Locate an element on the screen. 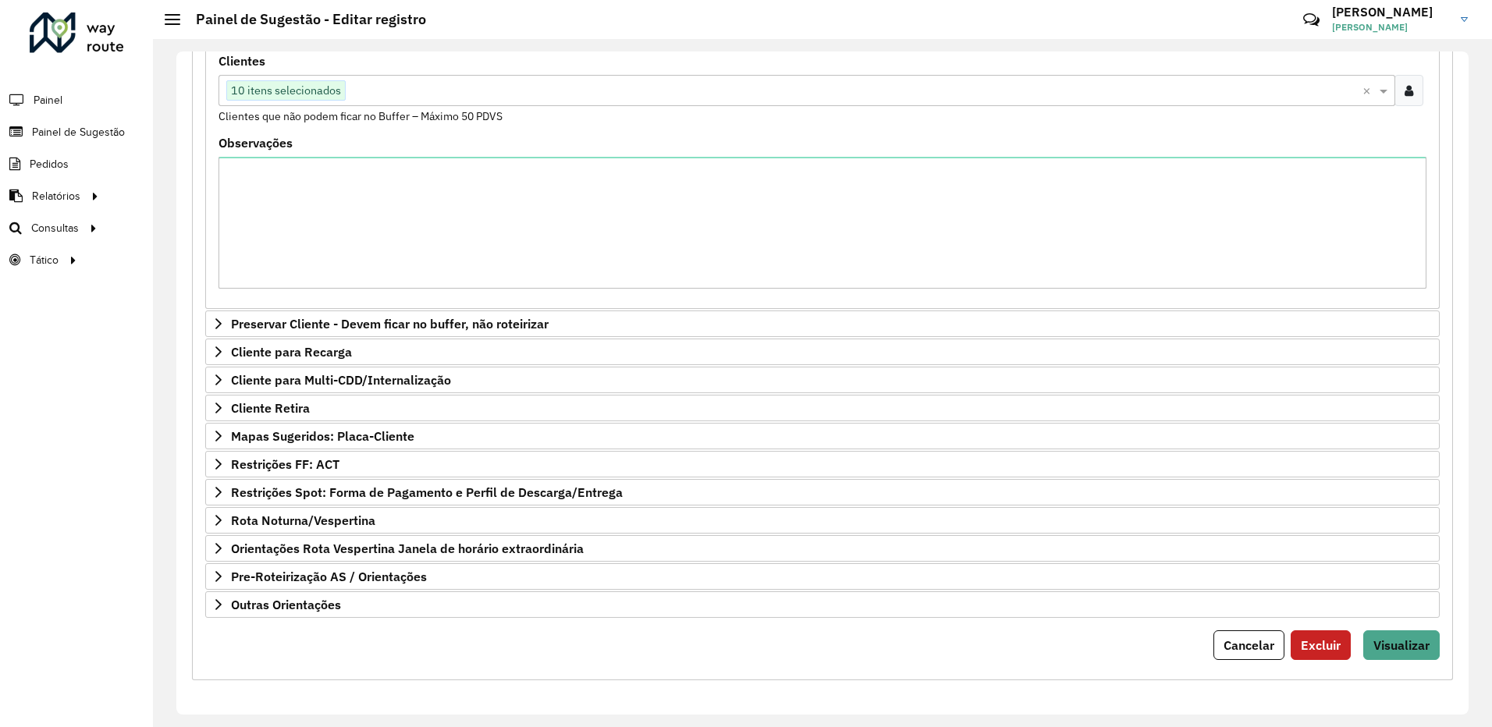 Image resolution: width=1492 pixels, height=727 pixels. div: Priorizar Cliente - Não podem ficar no buffer is located at coordinates (823, 179).